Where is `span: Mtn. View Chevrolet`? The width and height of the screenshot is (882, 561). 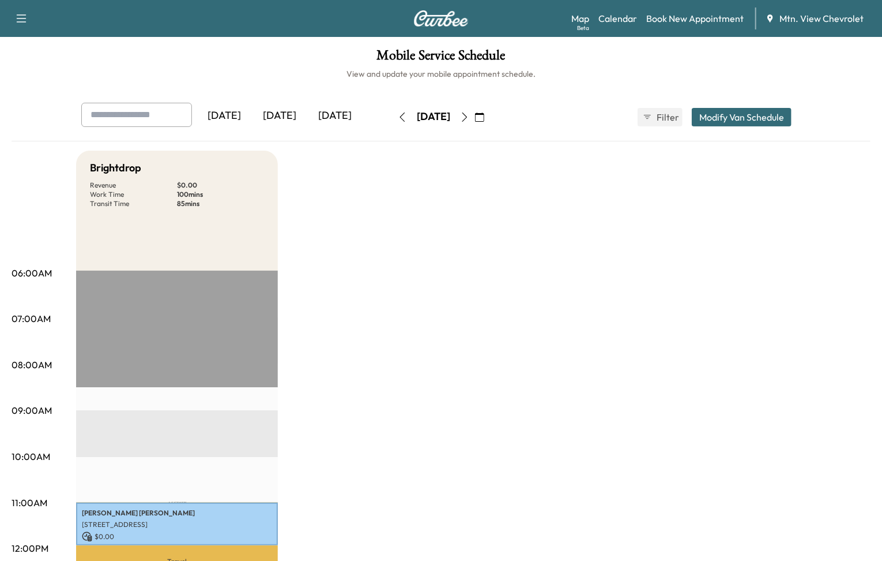
span: Mtn. View Chevrolet is located at coordinates (822, 18).